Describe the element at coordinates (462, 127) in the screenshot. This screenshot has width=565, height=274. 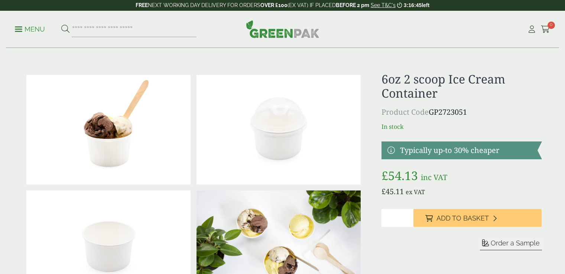
I see `p: In stock` at that location.